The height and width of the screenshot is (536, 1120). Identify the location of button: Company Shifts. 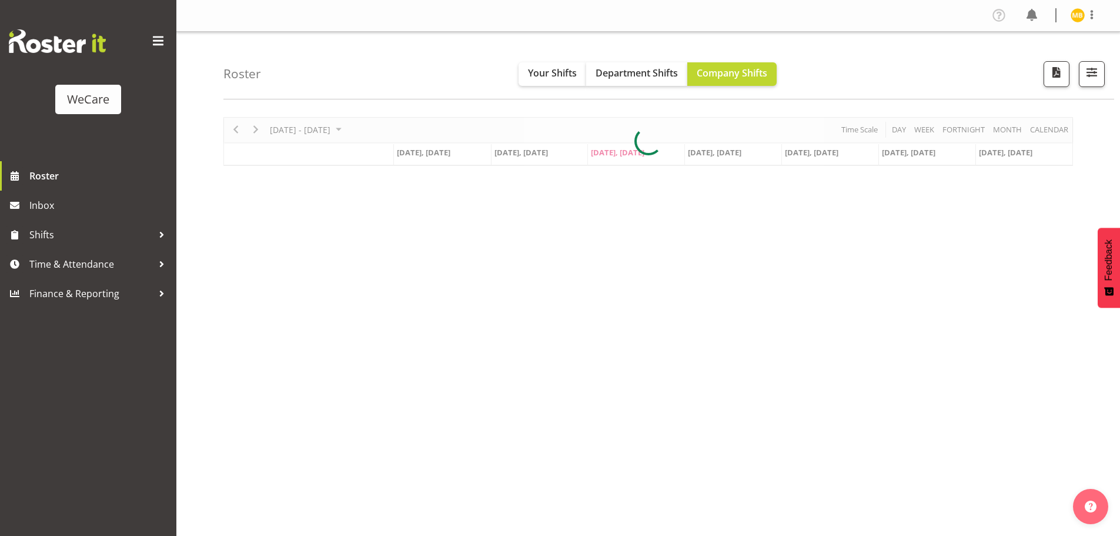
(732, 74).